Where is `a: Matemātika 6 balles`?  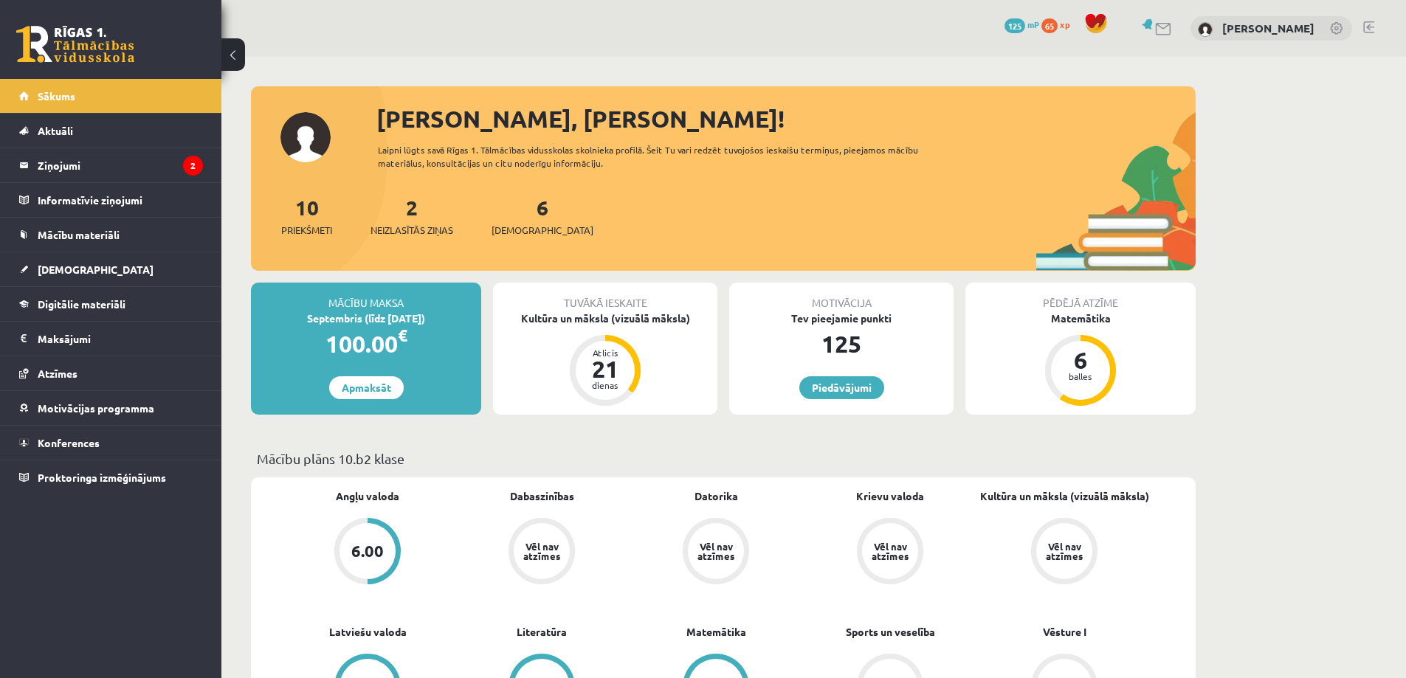 a: Matemātika 6 balles is located at coordinates (1081, 359).